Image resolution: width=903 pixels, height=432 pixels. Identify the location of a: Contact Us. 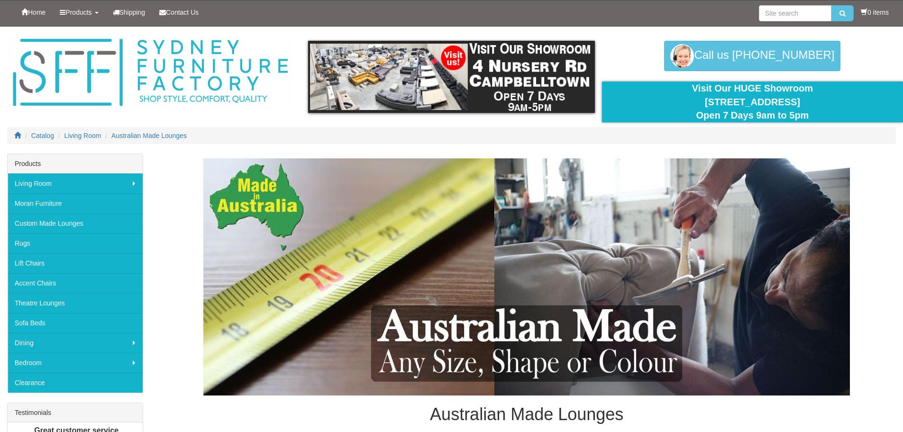
(179, 12).